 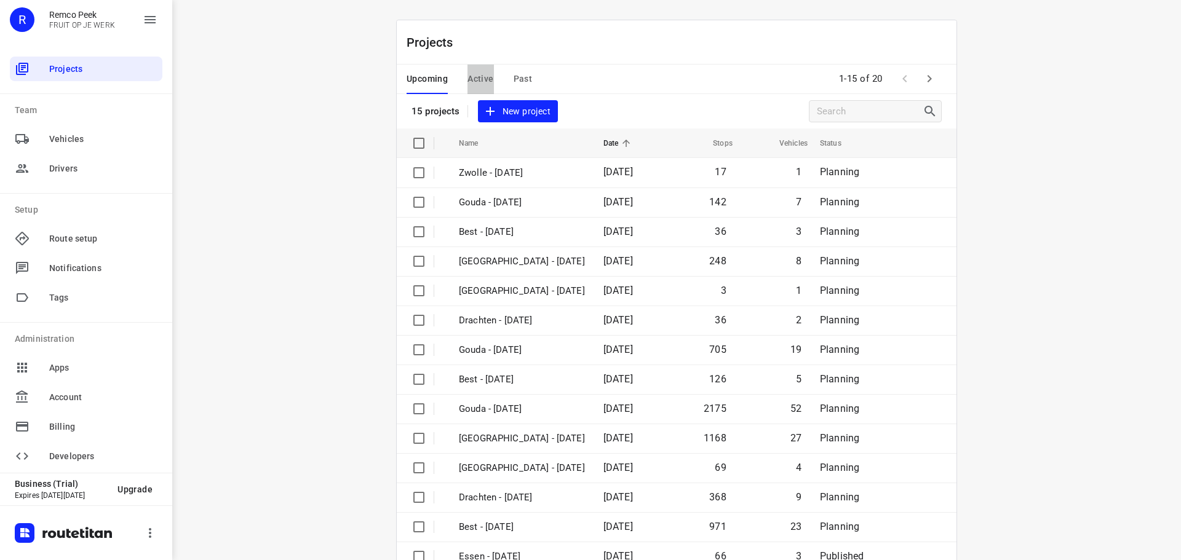 What do you see at coordinates (89, 110) in the screenshot?
I see `p: Team` at bounding box center [89, 110].